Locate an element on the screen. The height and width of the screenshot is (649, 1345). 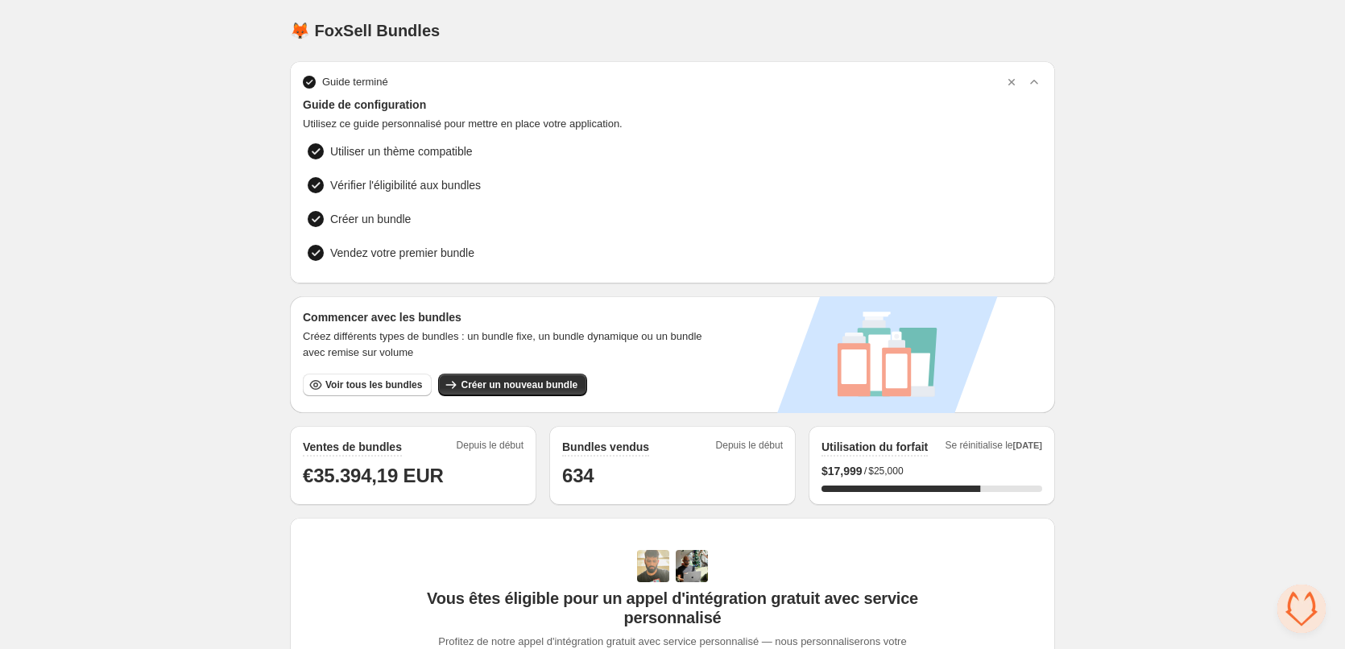
span: Guide de configuration is located at coordinates (673, 105).